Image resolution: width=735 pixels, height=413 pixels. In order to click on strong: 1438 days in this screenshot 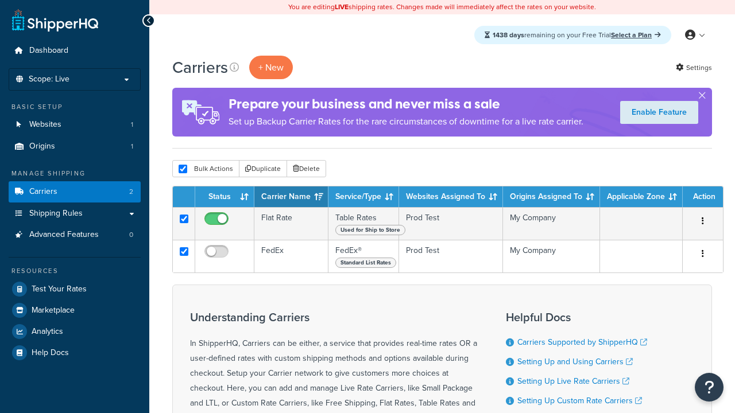, I will do `click(508, 35)`.